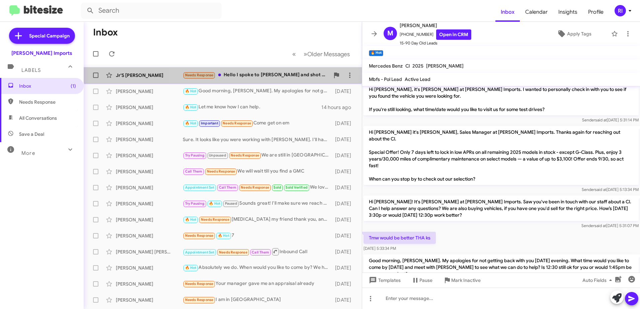 The height and width of the screenshot is (309, 640). I want to click on button: Previous, so click(294, 54).